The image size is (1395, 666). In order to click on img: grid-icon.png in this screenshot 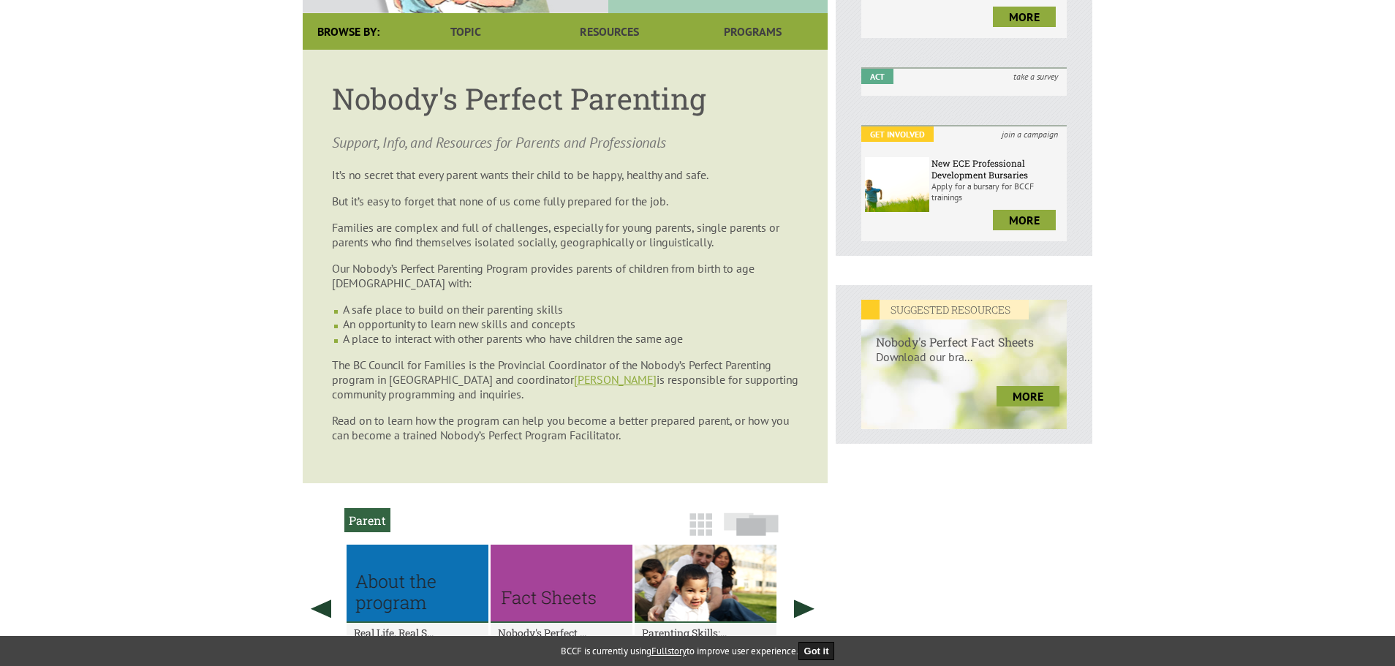, I will do `click(701, 524)`.